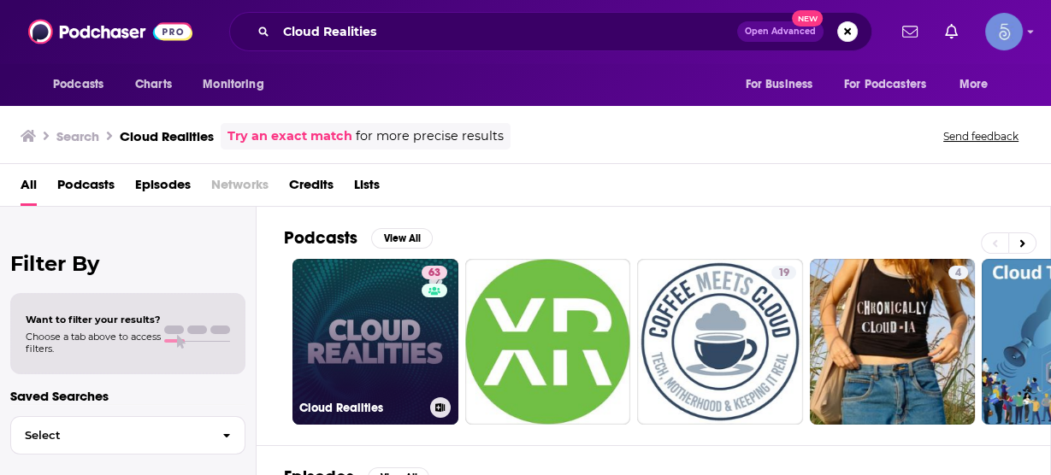 The image size is (1051, 475). I want to click on span: Lists, so click(367, 188).